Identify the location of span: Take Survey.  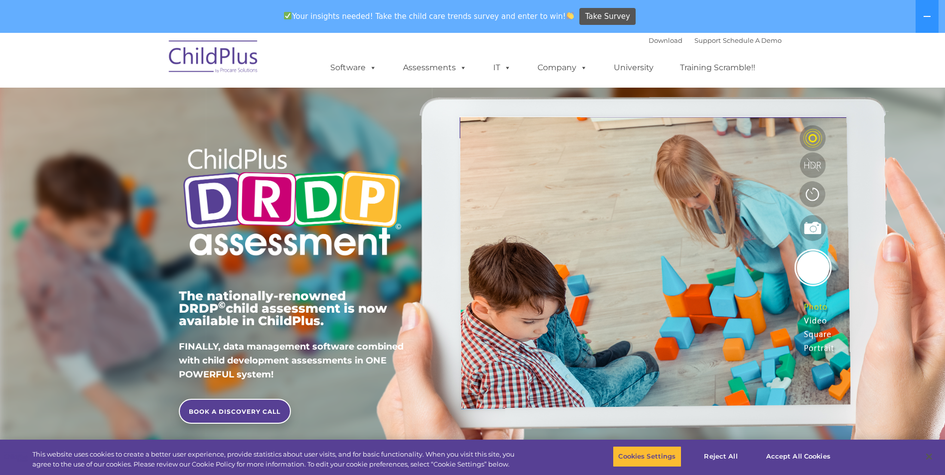
(608, 16).